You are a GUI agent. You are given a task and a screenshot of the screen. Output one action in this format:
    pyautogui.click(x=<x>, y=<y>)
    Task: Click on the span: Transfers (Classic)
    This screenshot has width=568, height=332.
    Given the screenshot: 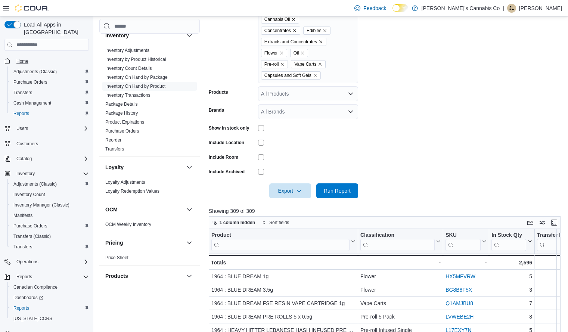 What is the action you would take?
    pyautogui.click(x=50, y=236)
    